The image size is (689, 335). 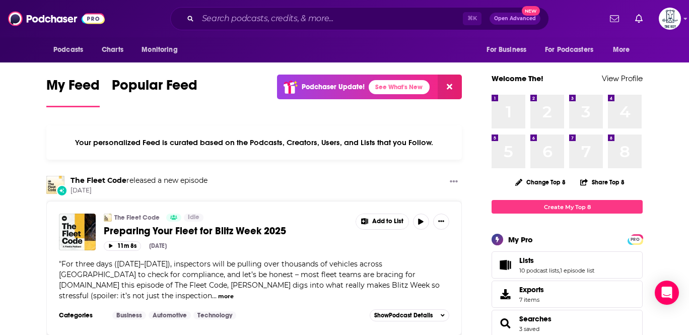 What do you see at coordinates (410, 315) in the screenshot?
I see `button: ShowPodcast Details` at bounding box center [410, 315].